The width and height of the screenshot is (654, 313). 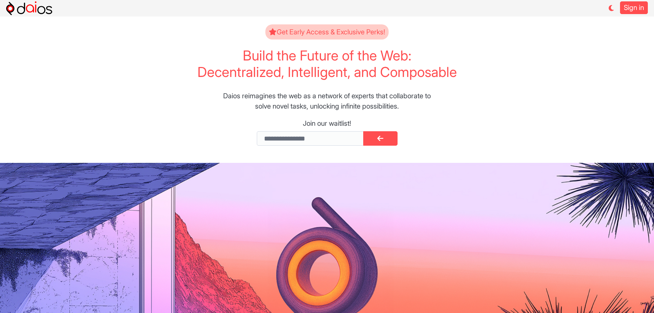 I want to click on p: Daios reimagines the web as a network of experts that collaborate to solve novel tasks, unlocking..., so click(x=327, y=101).